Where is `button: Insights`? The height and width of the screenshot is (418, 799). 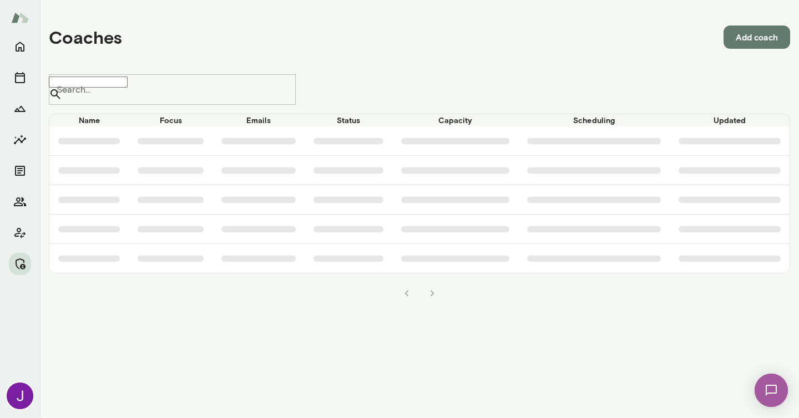 button: Insights is located at coordinates (20, 140).